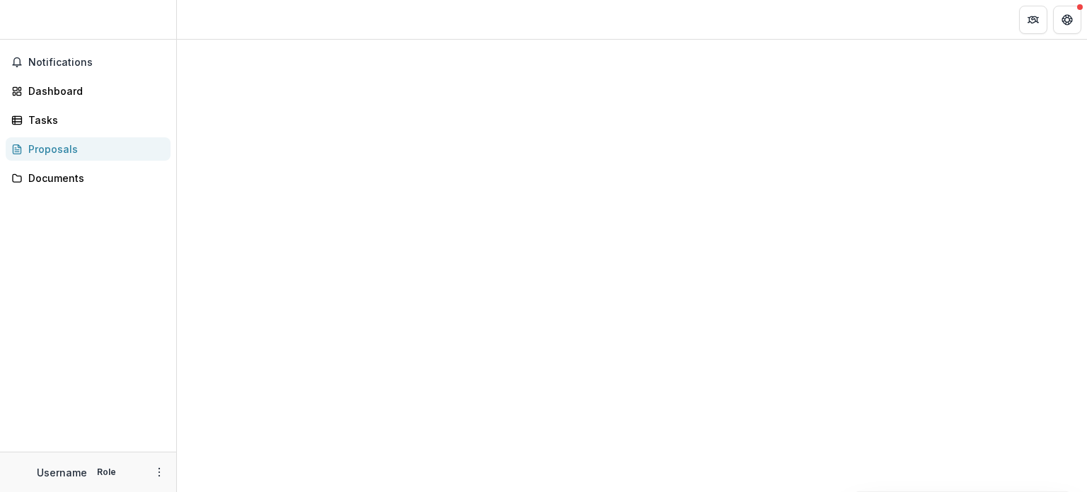 This screenshot has width=1087, height=492. What do you see at coordinates (159, 472) in the screenshot?
I see `button: More` at bounding box center [159, 472].